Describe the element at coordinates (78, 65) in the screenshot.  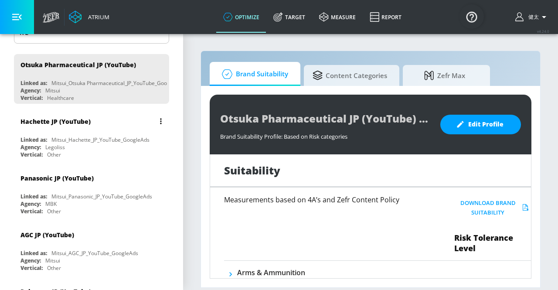
I see `div: Otsuka Pharmaceutical JP (YouTube)` at that location.